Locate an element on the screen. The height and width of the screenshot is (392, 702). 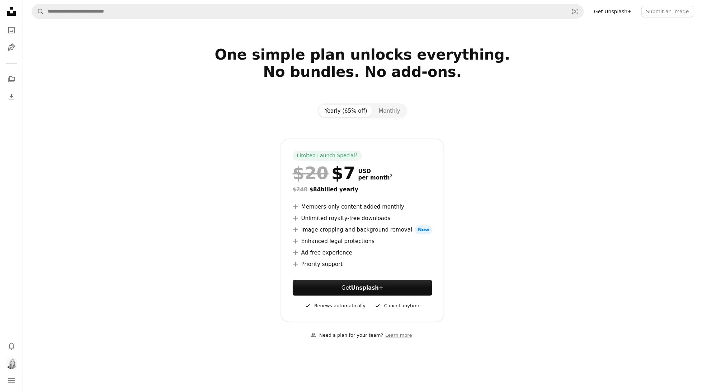
h2: One simple plan unlocks everything. No bundles. No add-ons. is located at coordinates (363, 72).